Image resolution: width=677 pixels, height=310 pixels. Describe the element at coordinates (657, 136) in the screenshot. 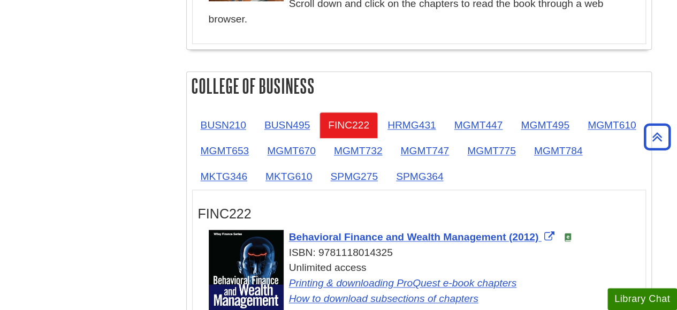

I see `a: Back to Top` at that location.